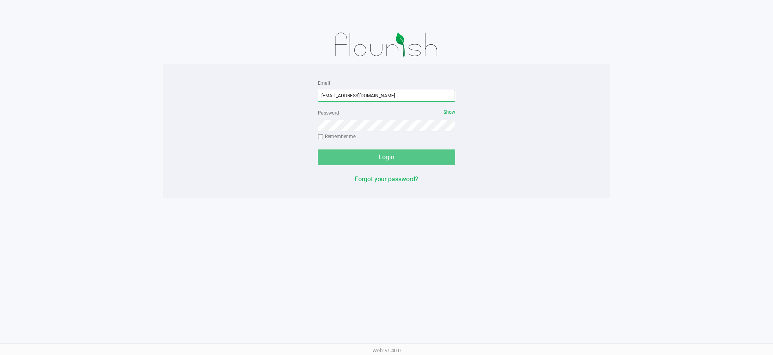 The height and width of the screenshot is (355, 773). Describe the element at coordinates (449, 112) in the screenshot. I see `span: Show` at that location.